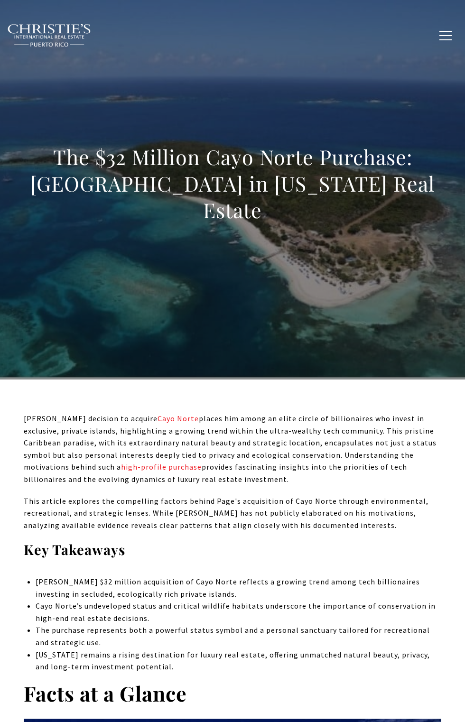 Image resolution: width=465 pixels, height=722 pixels. I want to click on img: Christie's International Real Estate black text logo, so click(49, 36).